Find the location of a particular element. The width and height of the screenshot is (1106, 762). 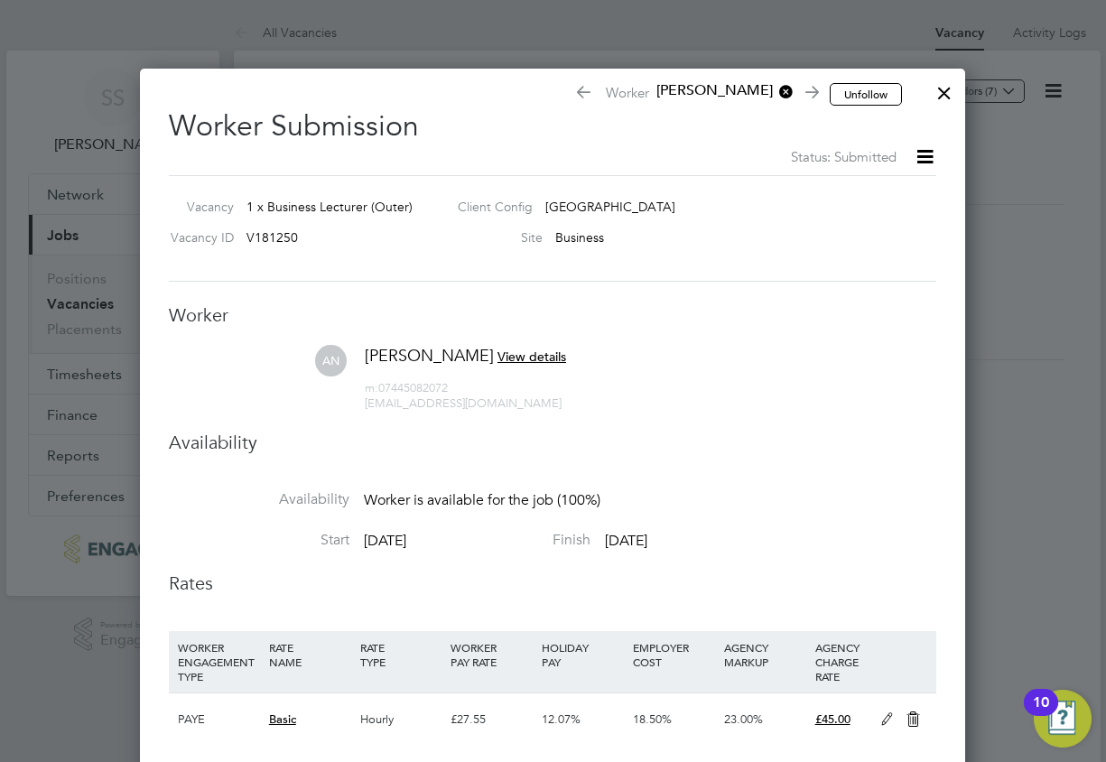

span: Business is located at coordinates (580, 238).